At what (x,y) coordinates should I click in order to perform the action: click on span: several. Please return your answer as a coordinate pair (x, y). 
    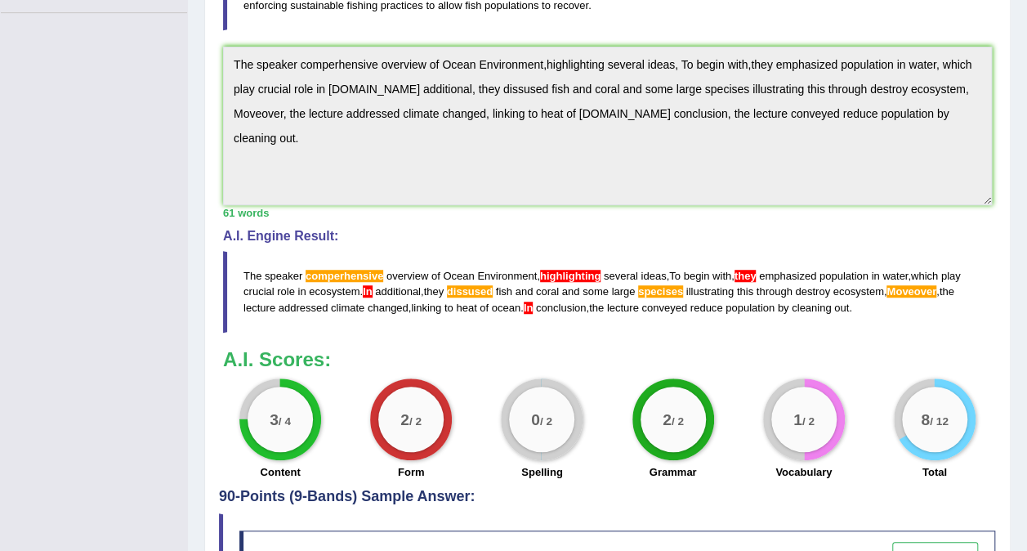
    Looking at the image, I should click on (621, 275).